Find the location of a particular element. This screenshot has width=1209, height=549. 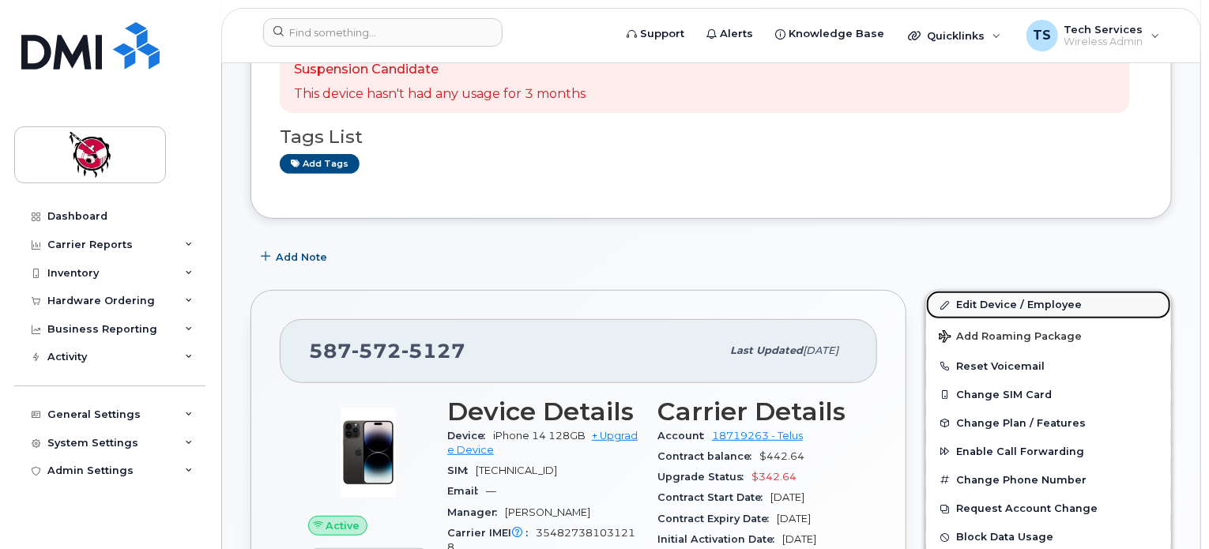

button: Change SIM Card is located at coordinates (1049, 395).